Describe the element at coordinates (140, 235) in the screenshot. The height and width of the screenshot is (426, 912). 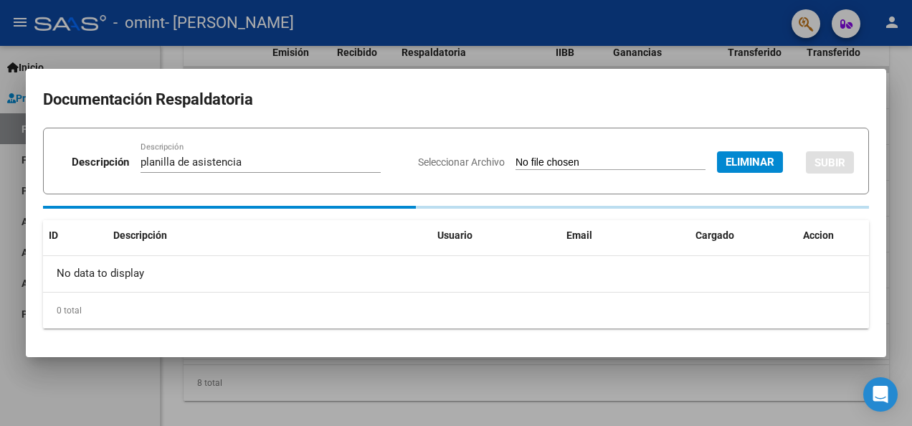
I see `span: Descripción` at that location.